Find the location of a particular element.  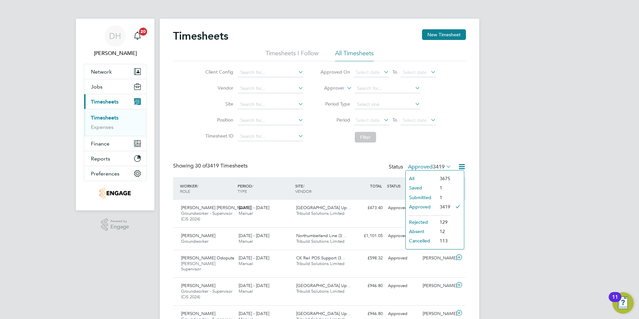

div: Showing is located at coordinates (211, 166).